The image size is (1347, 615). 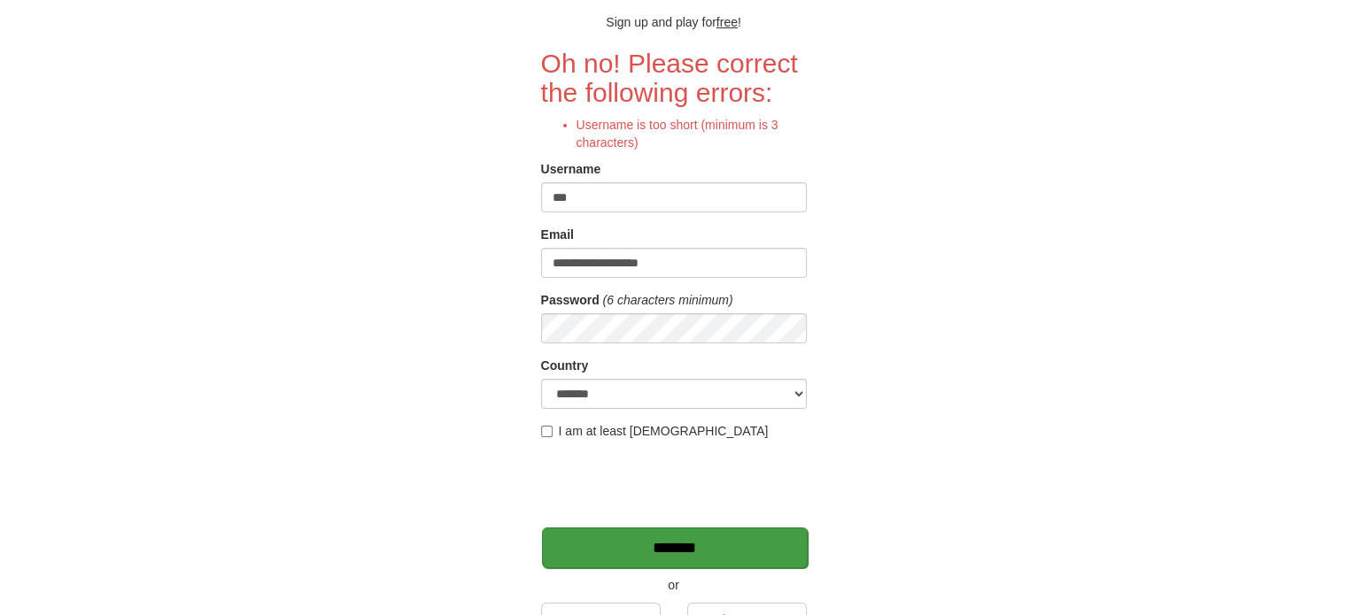 I want to click on h2: Oh no! Please correct the following errors:, so click(x=674, y=78).